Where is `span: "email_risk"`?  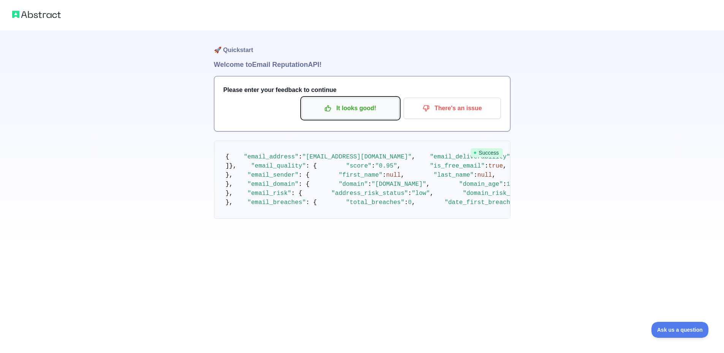
span: "email_risk" is located at coordinates (269, 193).